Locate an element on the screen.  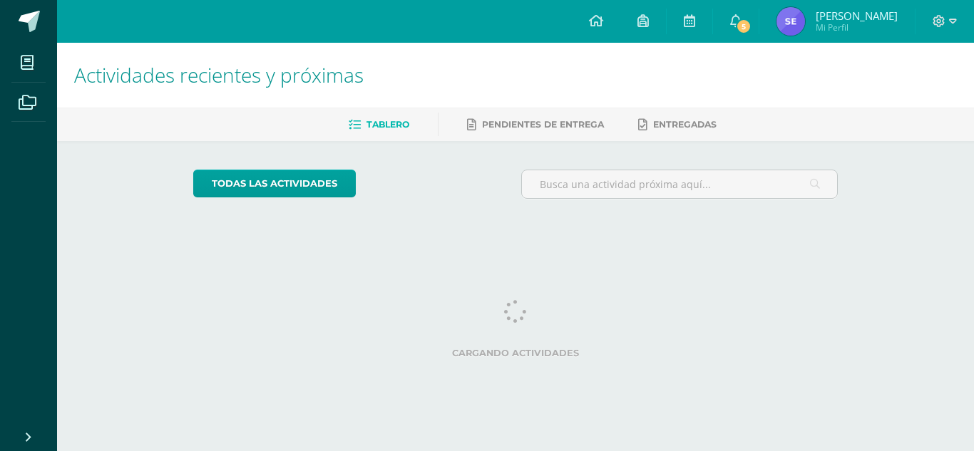
span: Actividades recientes y próximas is located at coordinates (219, 75).